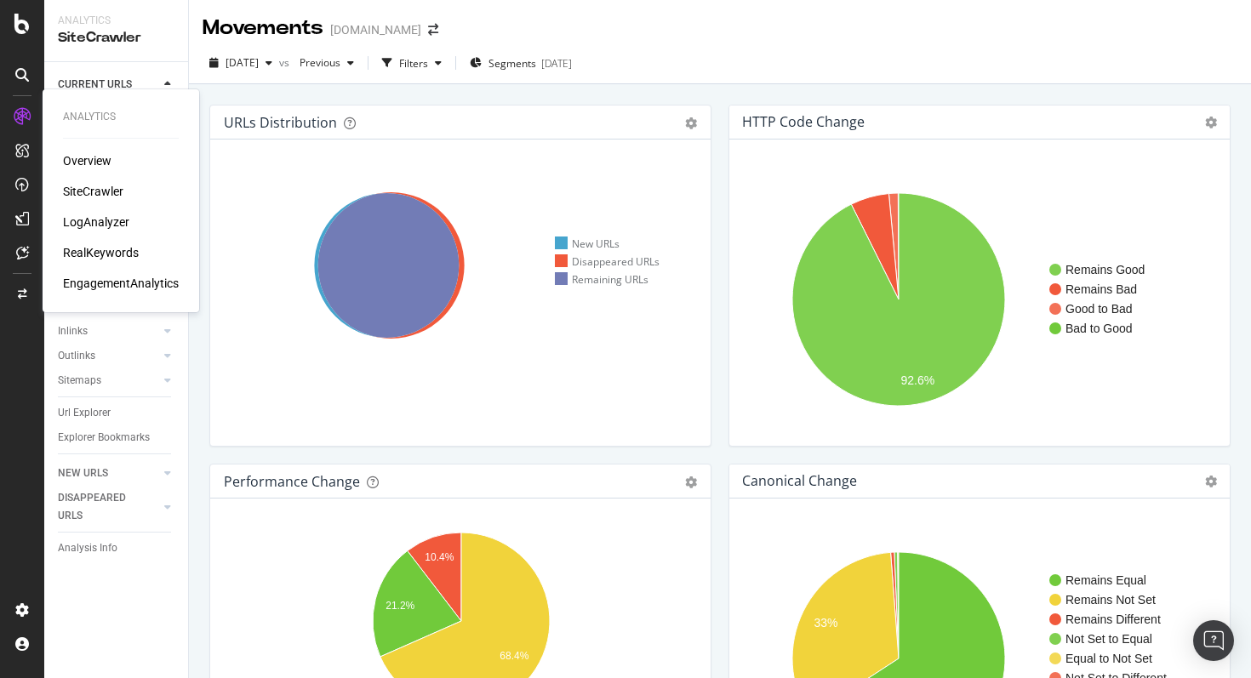 This screenshot has width=1251, height=678. What do you see at coordinates (512, 63) in the screenshot?
I see `span: Segments` at bounding box center [512, 63].